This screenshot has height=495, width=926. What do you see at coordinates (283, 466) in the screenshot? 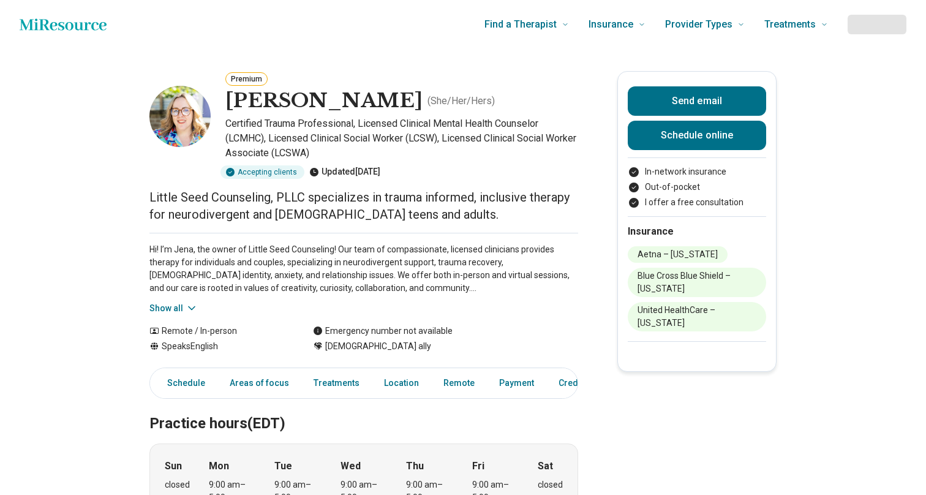
I see `strong: Tue` at bounding box center [283, 466].